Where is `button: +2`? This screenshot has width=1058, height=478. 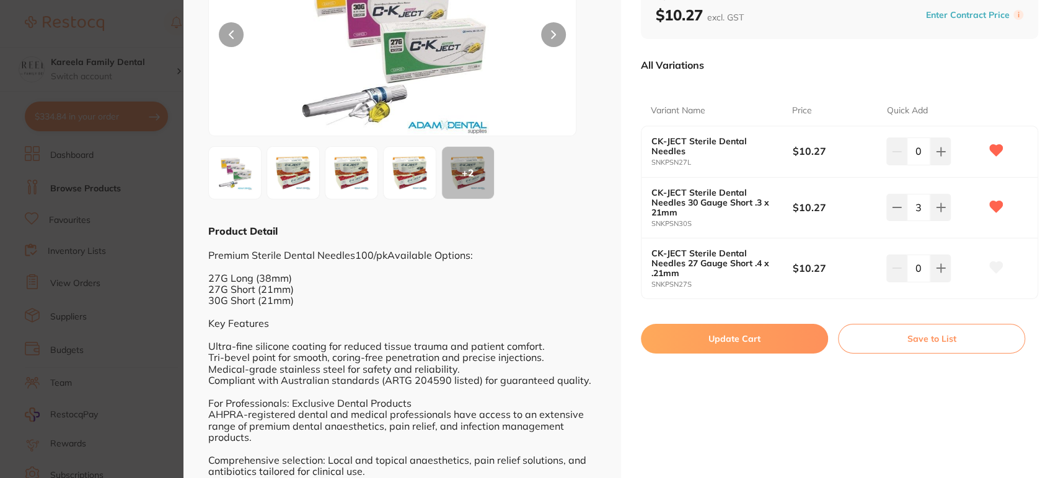
button: +2 is located at coordinates (468, 173).